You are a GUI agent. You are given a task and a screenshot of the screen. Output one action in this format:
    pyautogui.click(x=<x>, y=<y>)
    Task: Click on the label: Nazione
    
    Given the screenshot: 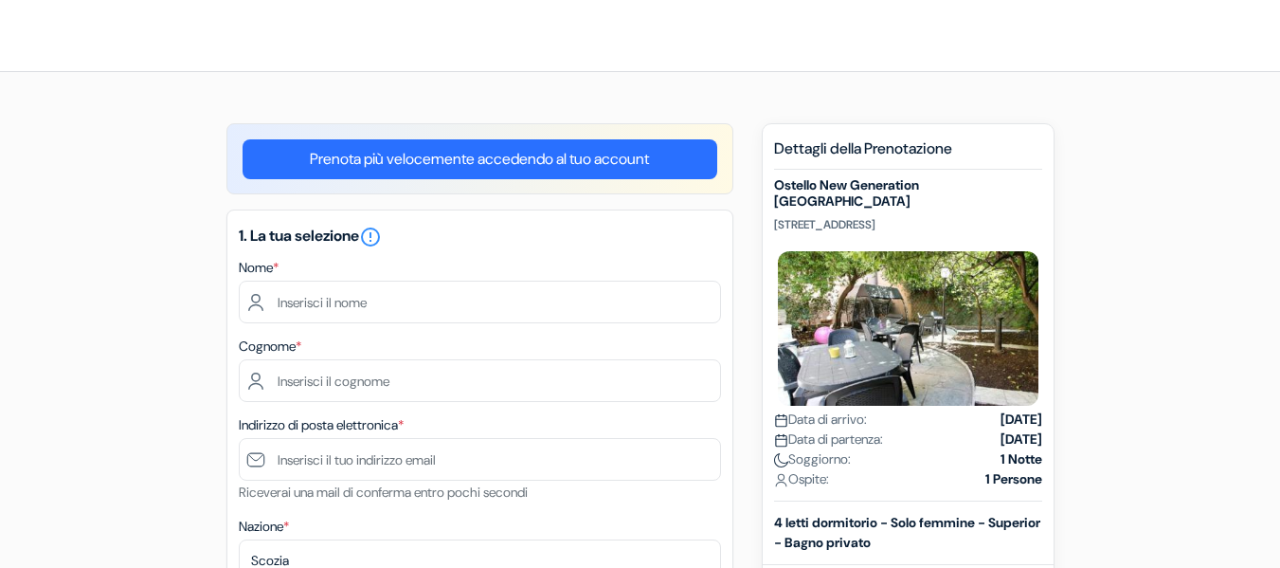 What is the action you would take?
    pyautogui.click(x=263, y=526)
    